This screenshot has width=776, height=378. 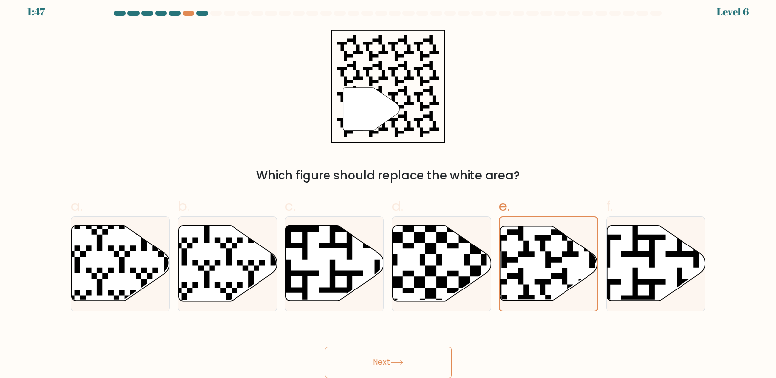 What do you see at coordinates (290, 206) in the screenshot?
I see `span: c.` at bounding box center [290, 206].